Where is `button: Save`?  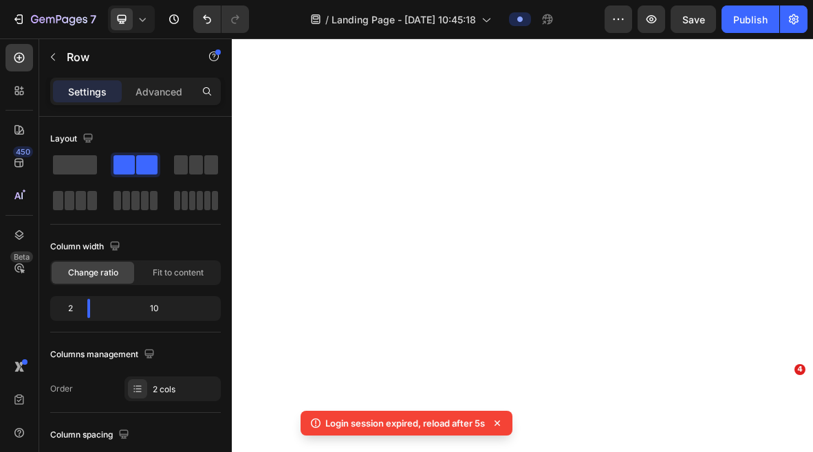 button: Save is located at coordinates (693, 19).